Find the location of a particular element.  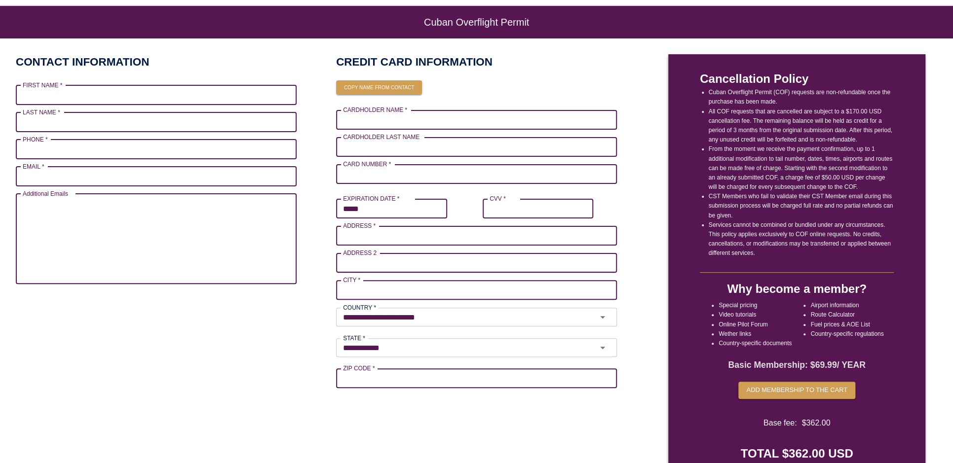

label: ADDRESS * is located at coordinates (359, 226).